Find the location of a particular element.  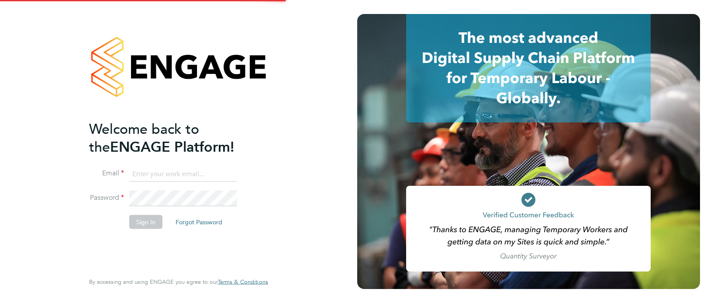

span: Welcome back to the is located at coordinates (144, 138).